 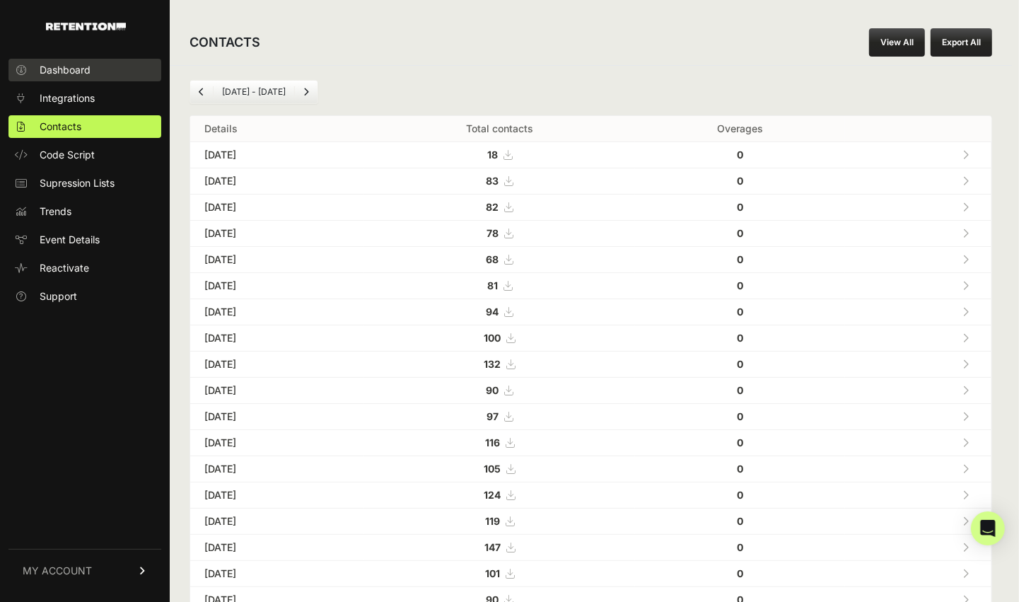 What do you see at coordinates (202, 92) in the screenshot?
I see `a: Previous` at bounding box center [202, 92].